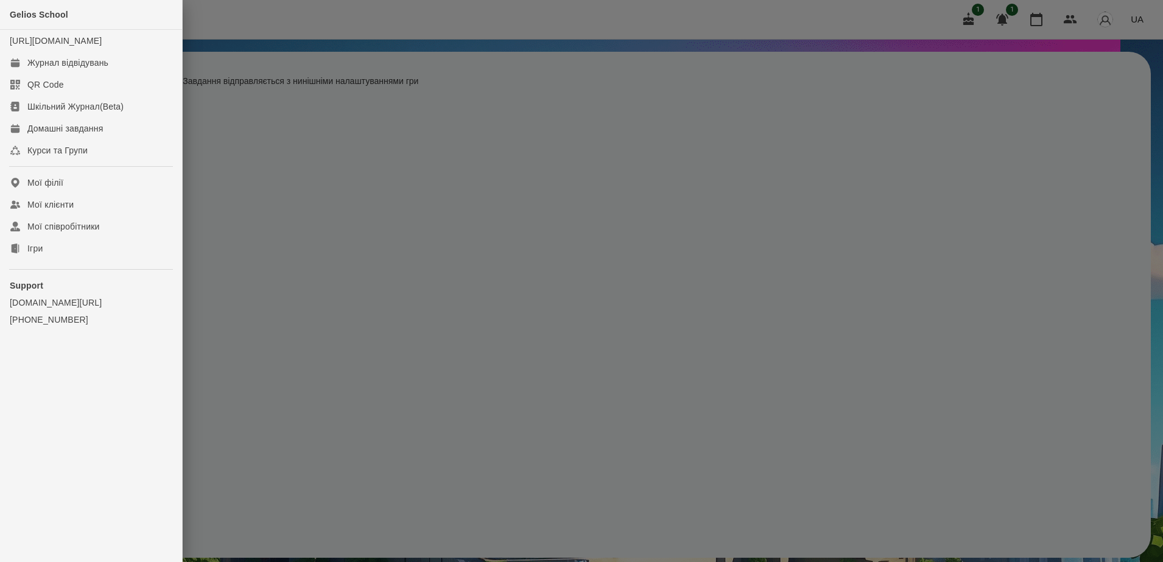  I want to click on div: QR Code, so click(46, 85).